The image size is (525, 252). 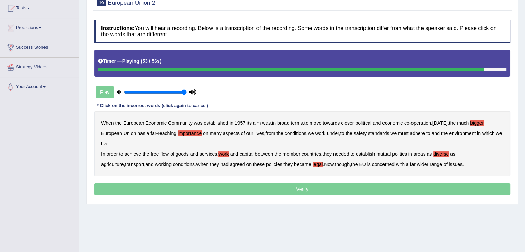 I want to click on b: needed, so click(x=341, y=154).